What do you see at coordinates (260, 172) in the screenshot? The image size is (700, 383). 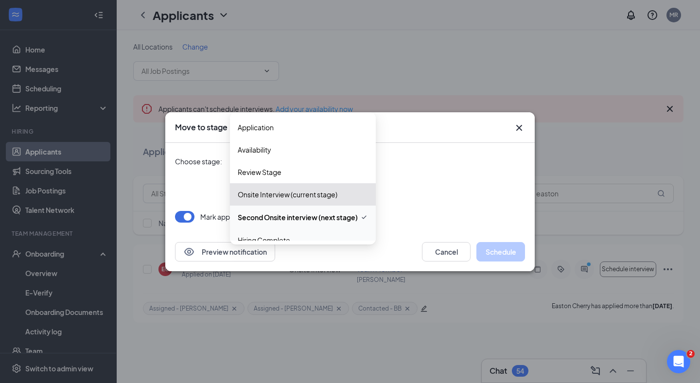 I see `span: Review Stage` at bounding box center [260, 172].